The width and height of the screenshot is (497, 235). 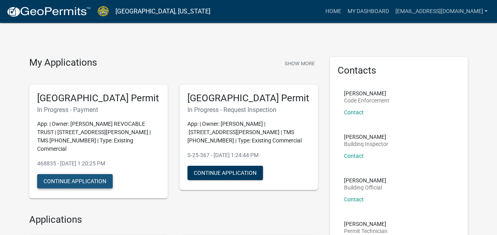 What do you see at coordinates (103, 11) in the screenshot?
I see `img: Jasper County, South Carolina` at bounding box center [103, 11].